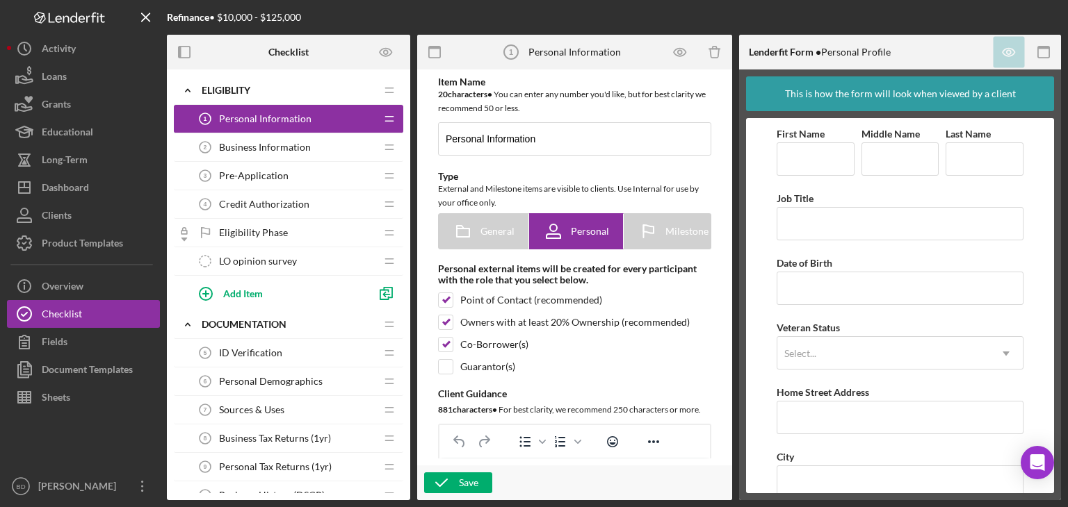 Image resolution: width=1068 pixels, height=507 pixels. I want to click on button: Dashboard, so click(83, 188).